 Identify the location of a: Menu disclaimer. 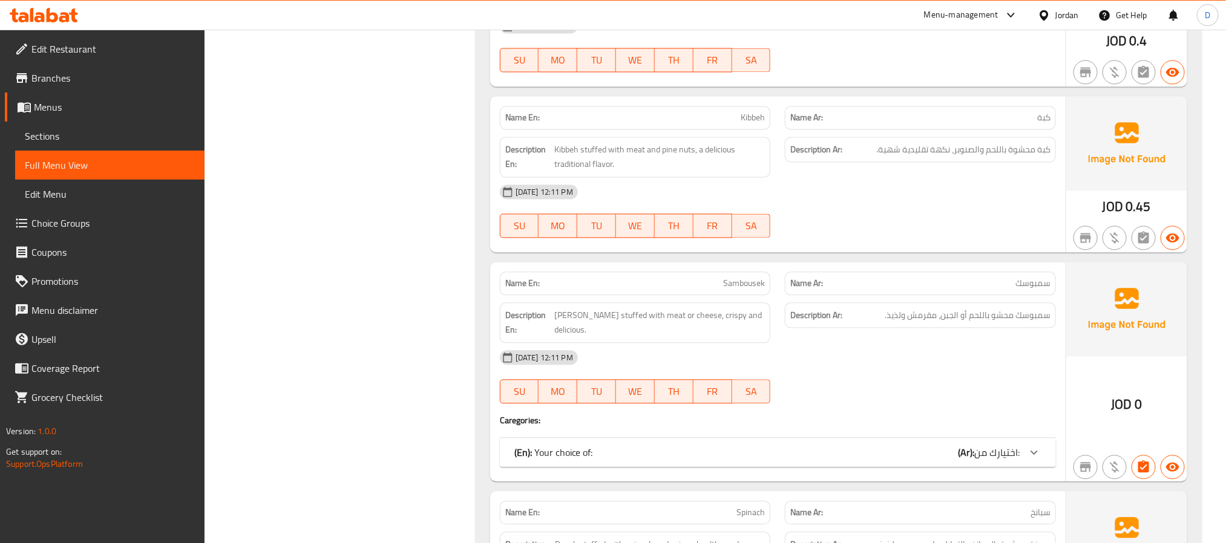
(105, 310).